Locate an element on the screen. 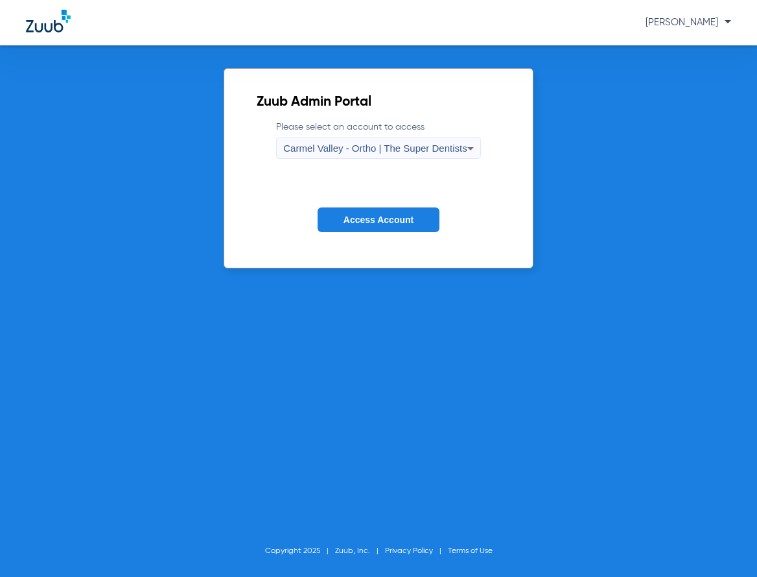  div: Chat Widget is located at coordinates (725, 546).